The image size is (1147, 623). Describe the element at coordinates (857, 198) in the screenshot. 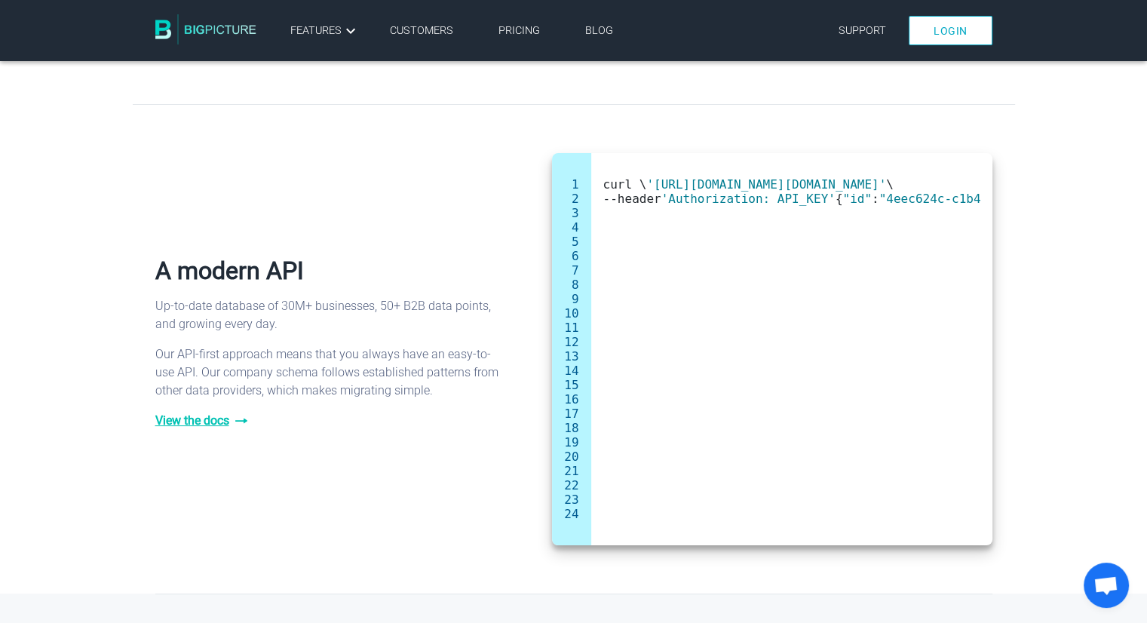

I see `span: "id"` at that location.